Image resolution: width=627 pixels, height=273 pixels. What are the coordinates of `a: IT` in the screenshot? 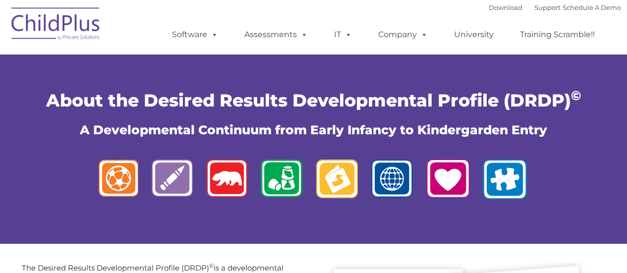 It's located at (343, 35).